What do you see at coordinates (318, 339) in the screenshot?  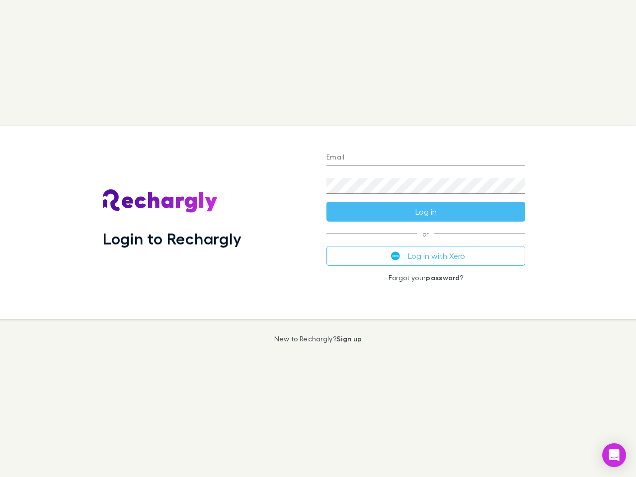 I see `p: New to Rechargly?` at bounding box center [318, 339].